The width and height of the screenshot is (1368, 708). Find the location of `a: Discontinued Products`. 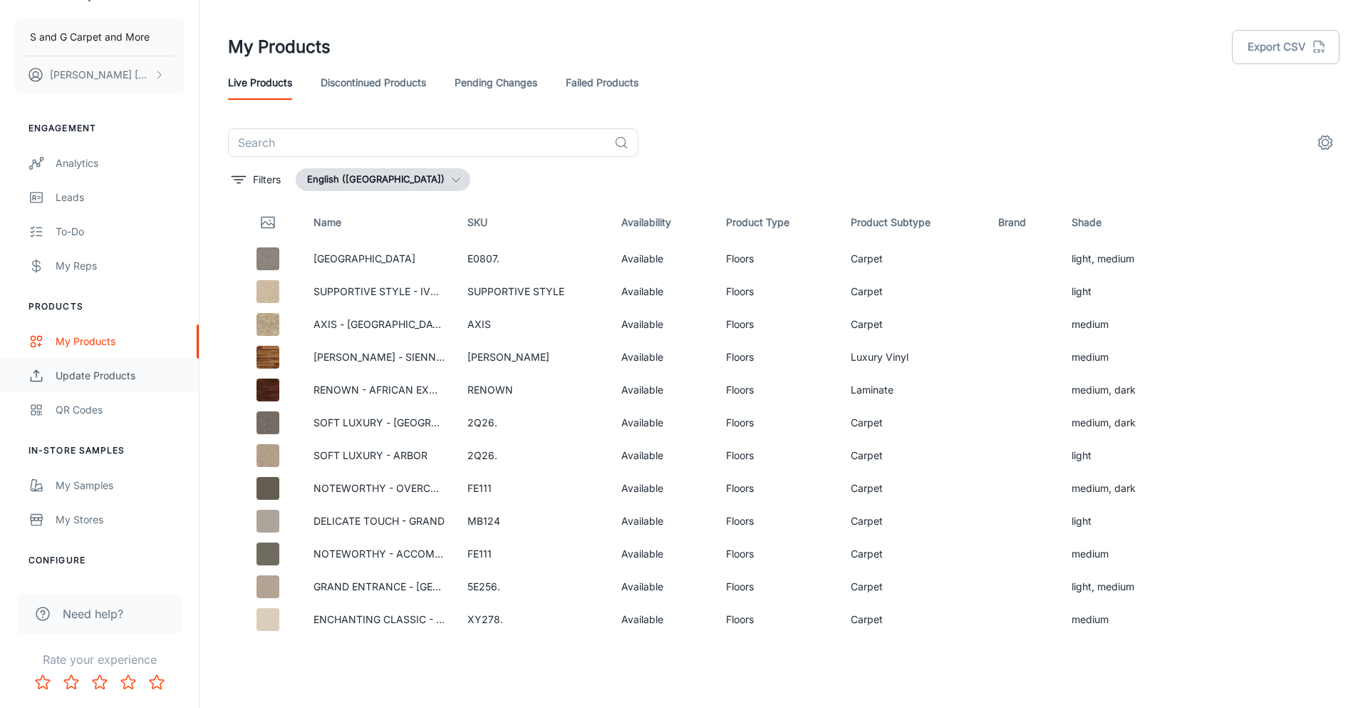

a: Discontinued Products is located at coordinates (373, 83).